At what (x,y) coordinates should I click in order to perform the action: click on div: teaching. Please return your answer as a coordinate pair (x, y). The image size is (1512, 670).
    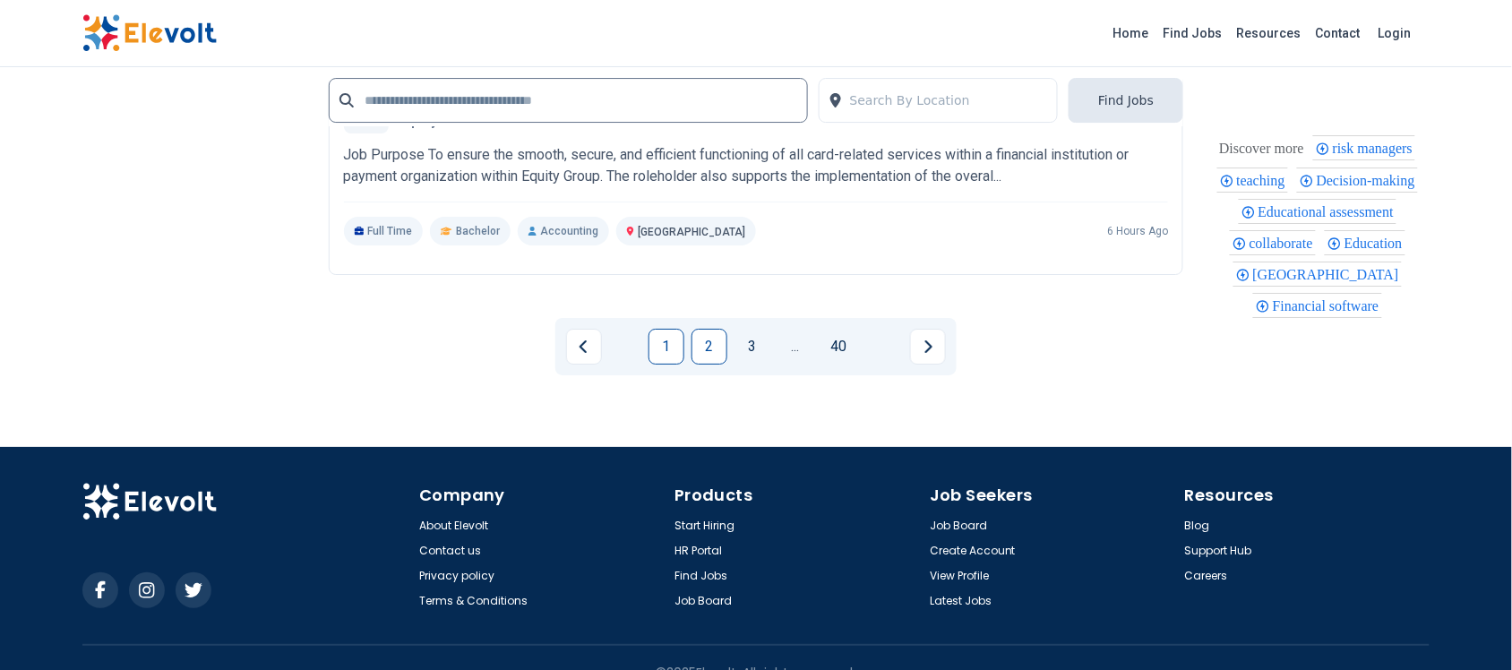
    Looking at the image, I should click on (1252, 180).